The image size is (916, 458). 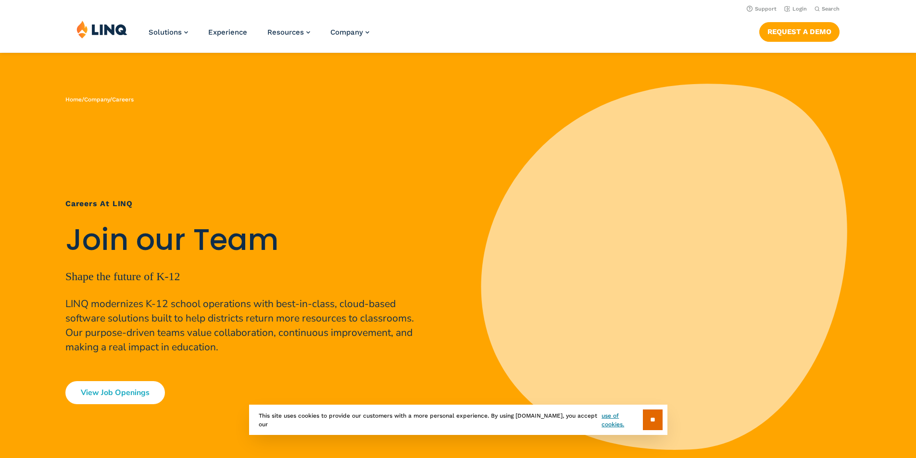 I want to click on p: LINQ modernizes K-12 school operations with best-in-class, cloud-based software solutions built t..., so click(x=243, y=326).